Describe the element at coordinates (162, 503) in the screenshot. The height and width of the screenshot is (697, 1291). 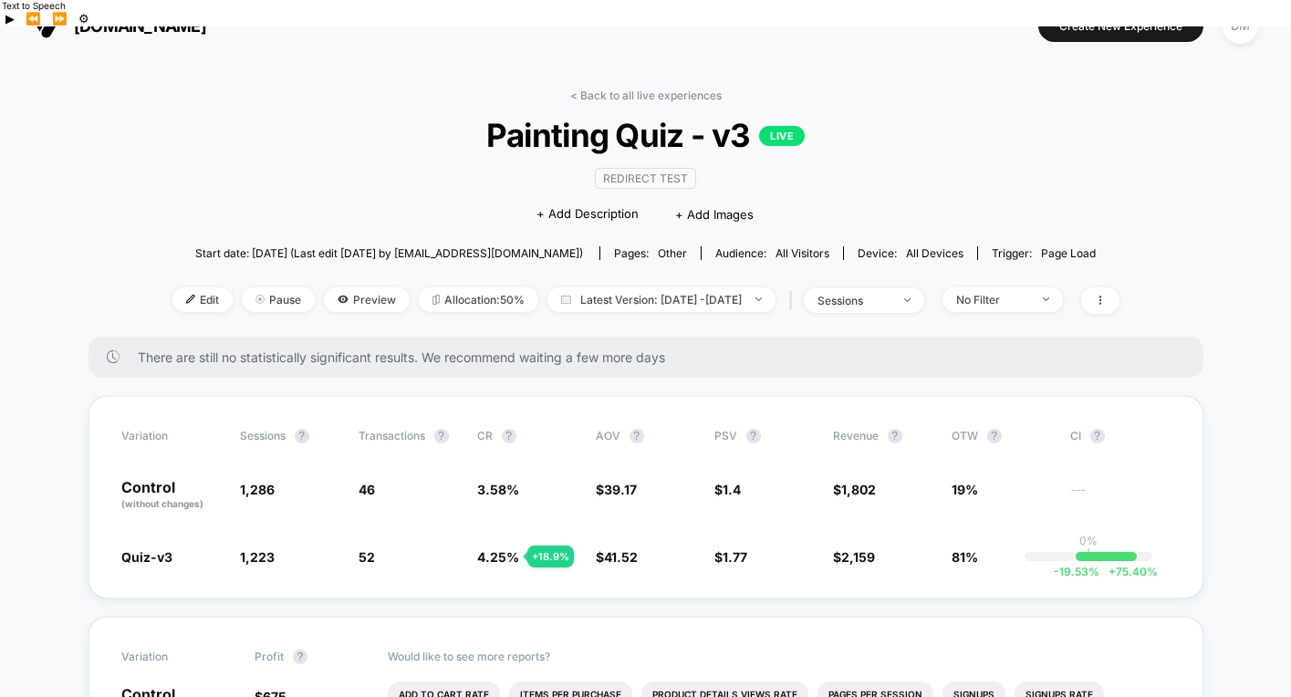
I see `span: (without changes)` at that location.